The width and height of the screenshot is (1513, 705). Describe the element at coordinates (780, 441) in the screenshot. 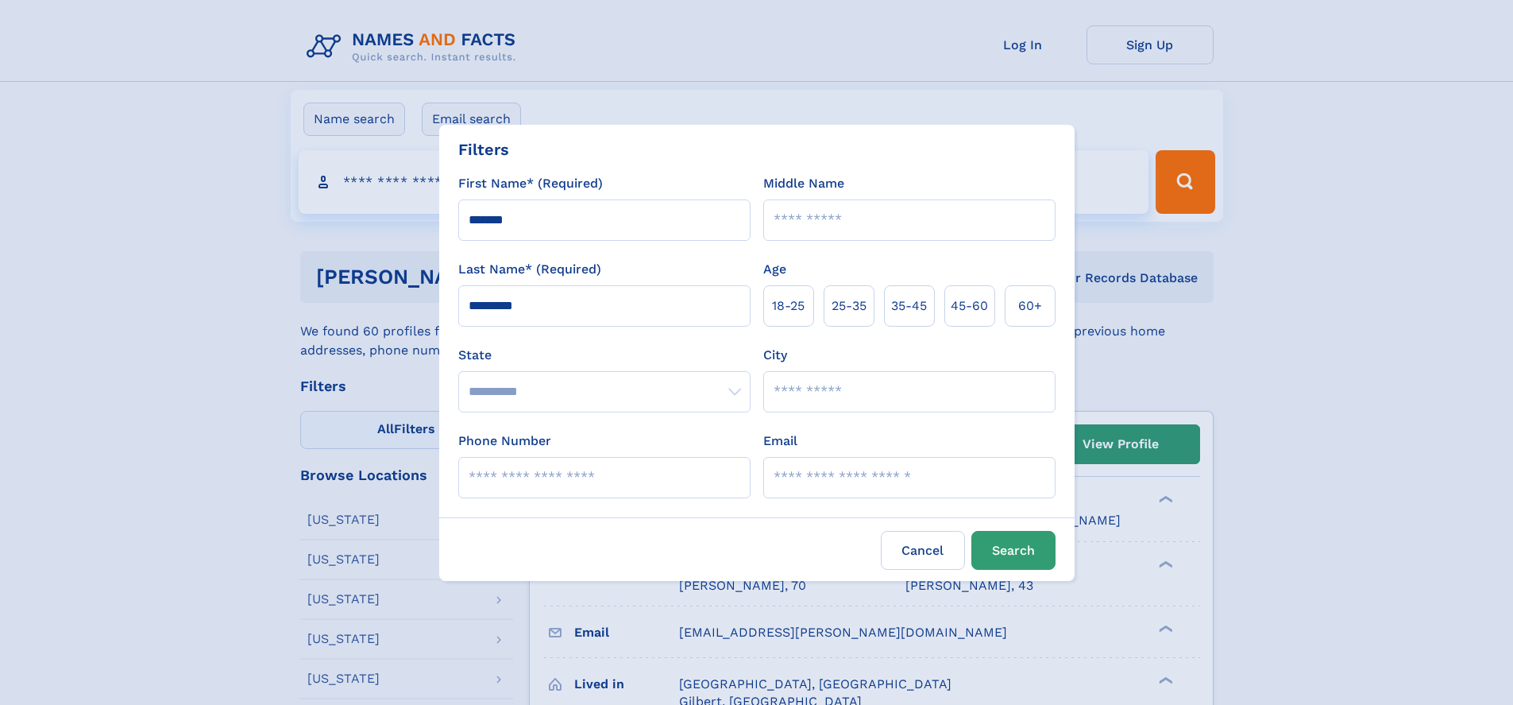

I see `label: Email` at that location.